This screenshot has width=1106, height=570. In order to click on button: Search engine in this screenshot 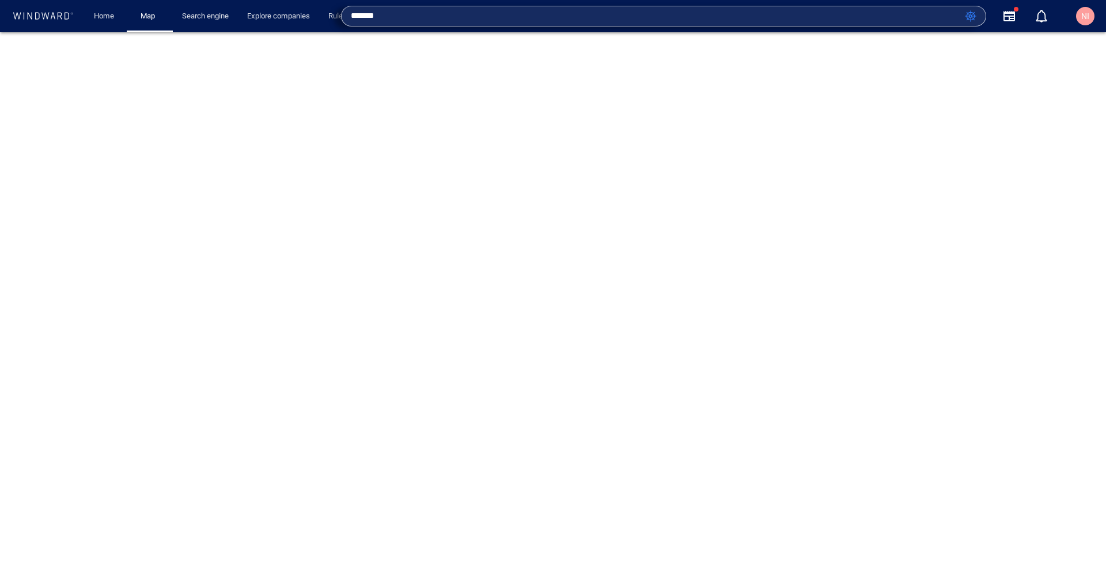, I will do `click(205, 16)`.